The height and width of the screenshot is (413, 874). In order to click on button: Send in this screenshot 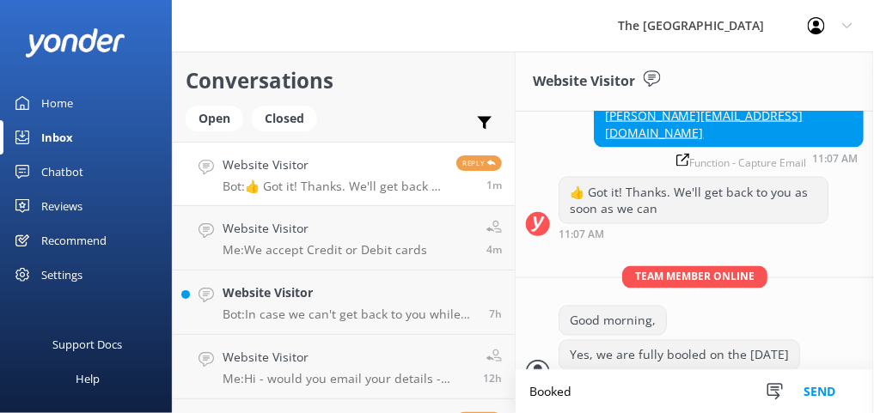, I will do `click(819, 392)`.